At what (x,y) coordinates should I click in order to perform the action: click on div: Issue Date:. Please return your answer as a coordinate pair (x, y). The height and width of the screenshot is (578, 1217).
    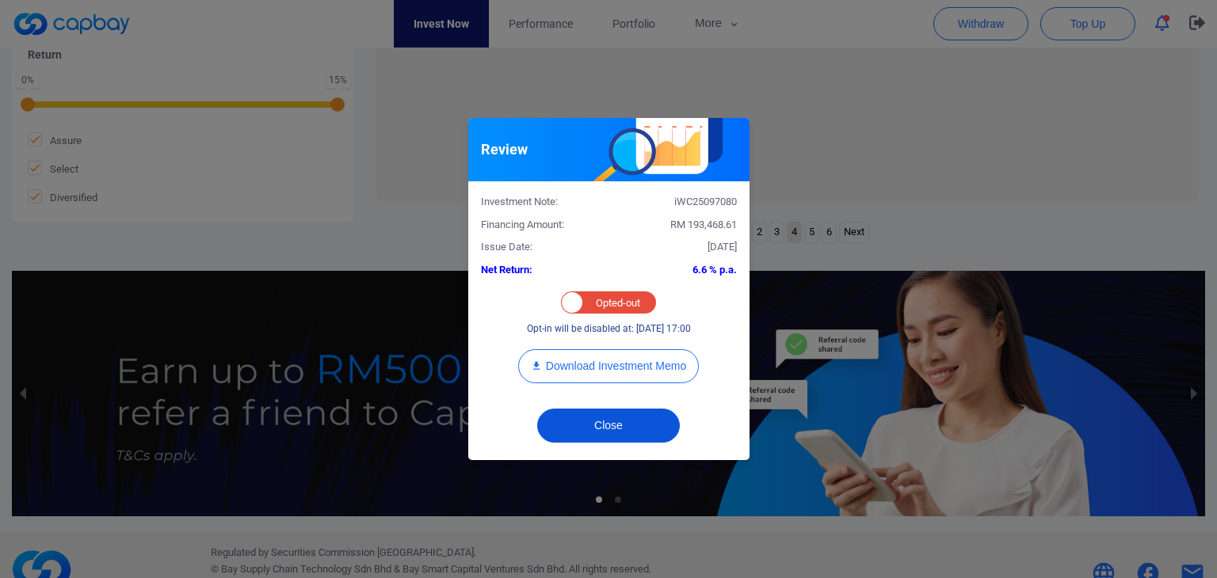
    Looking at the image, I should click on (539, 247).